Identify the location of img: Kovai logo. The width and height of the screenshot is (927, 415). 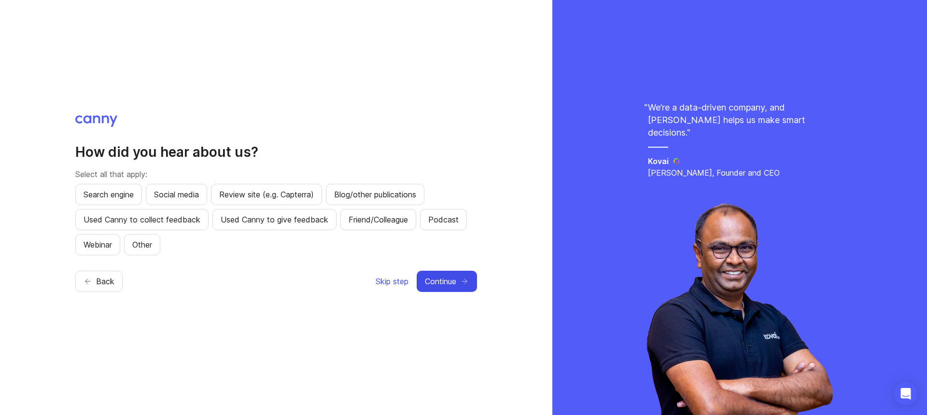
(676, 161).